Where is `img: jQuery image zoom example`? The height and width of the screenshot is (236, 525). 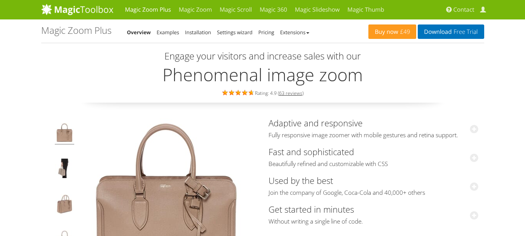 img: jQuery image zoom example is located at coordinates (64, 205).